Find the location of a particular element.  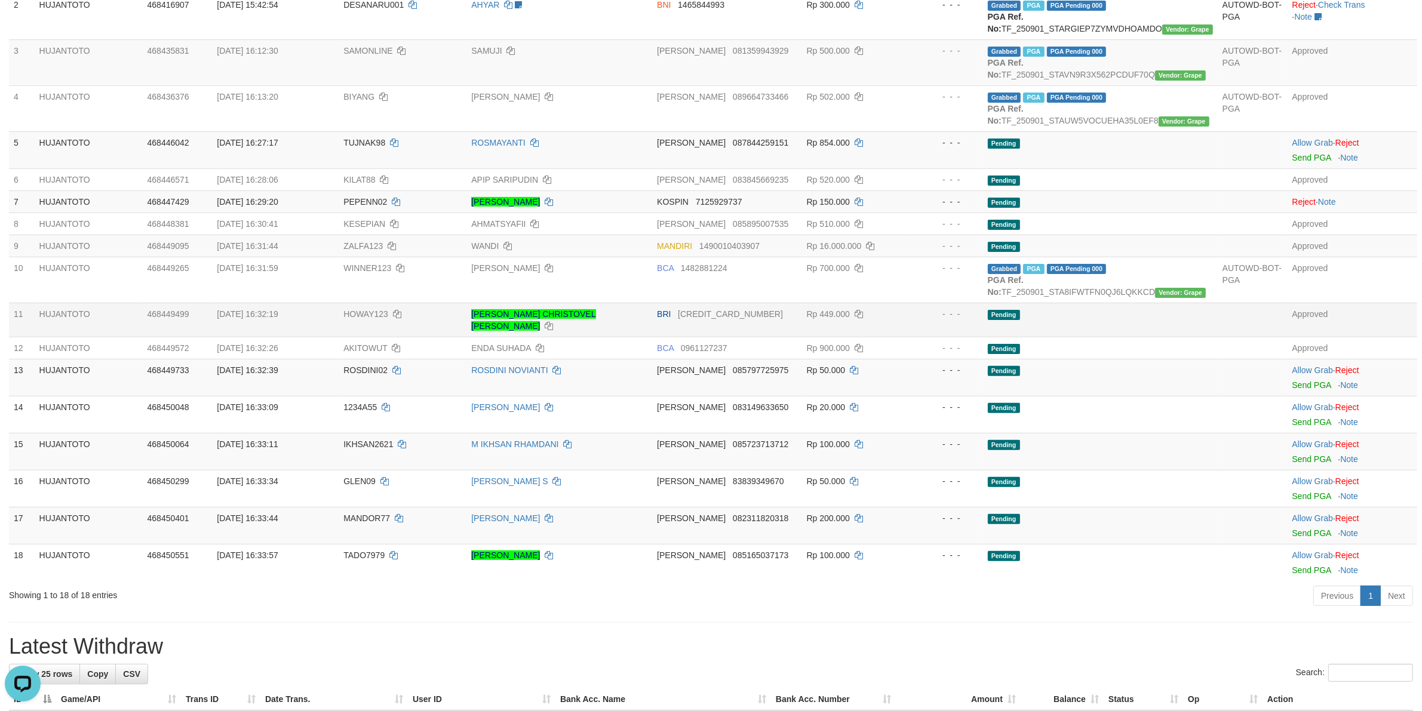

span: 468449265 is located at coordinates (168, 268).